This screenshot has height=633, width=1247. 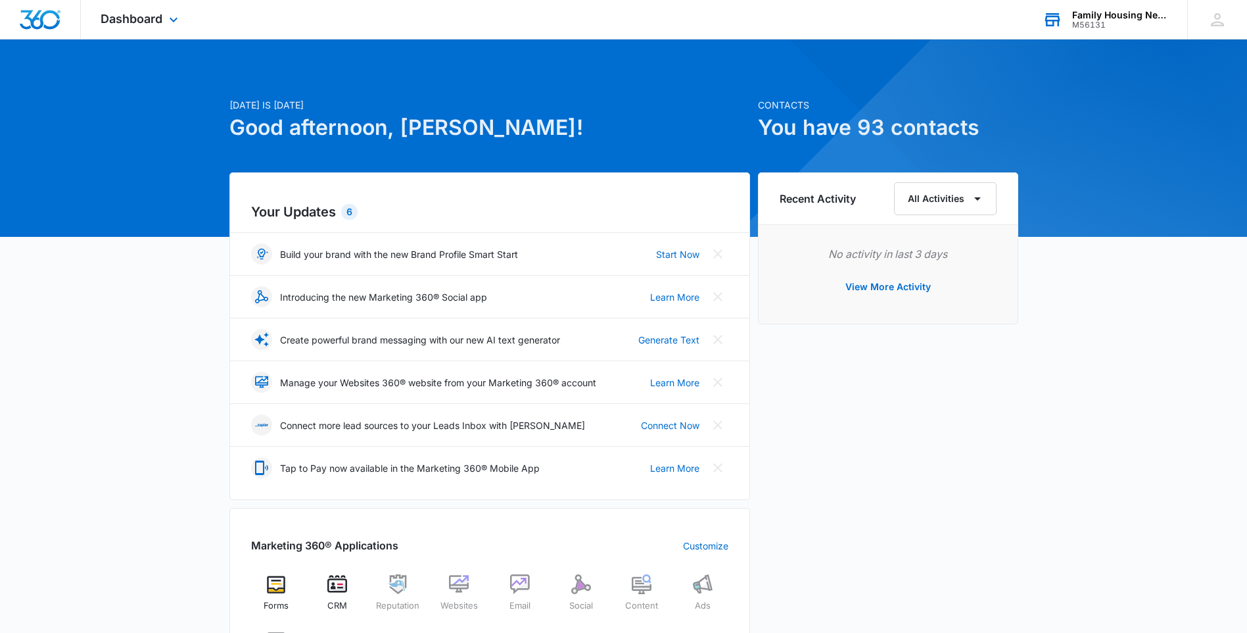 What do you see at coordinates (888, 105) in the screenshot?
I see `p: Contacts` at bounding box center [888, 105].